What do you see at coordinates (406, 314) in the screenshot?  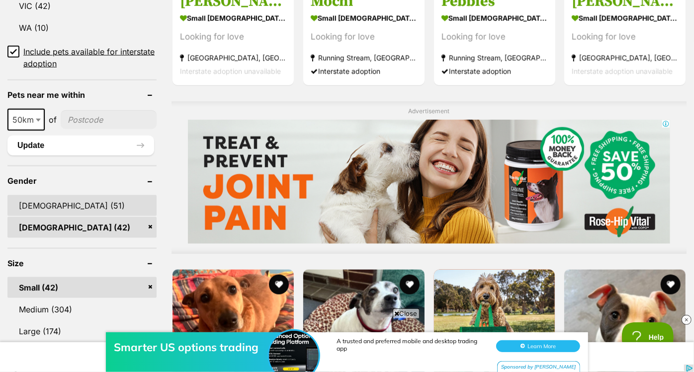 I see `span: Close` at bounding box center [406, 314].